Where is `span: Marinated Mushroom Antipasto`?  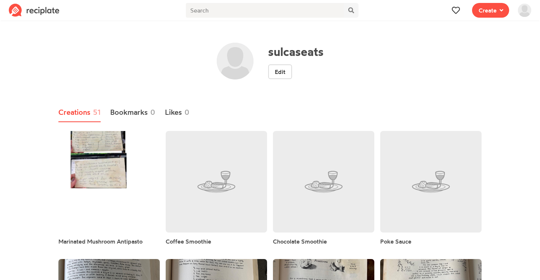 span: Marinated Mushroom Antipasto is located at coordinates (100, 241).